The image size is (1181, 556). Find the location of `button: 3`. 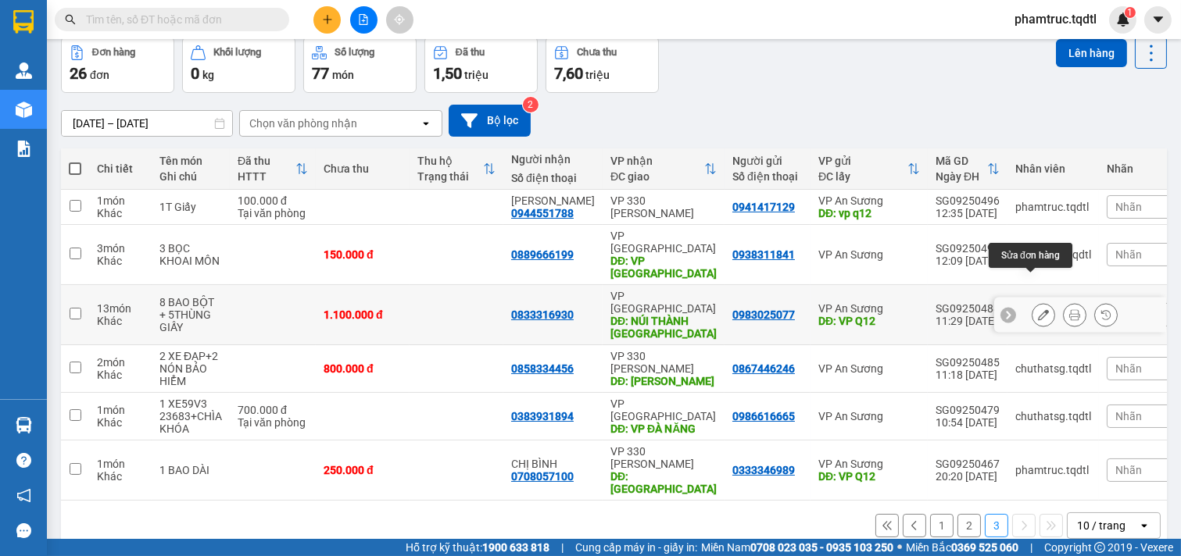

button: 3 is located at coordinates (996, 526).